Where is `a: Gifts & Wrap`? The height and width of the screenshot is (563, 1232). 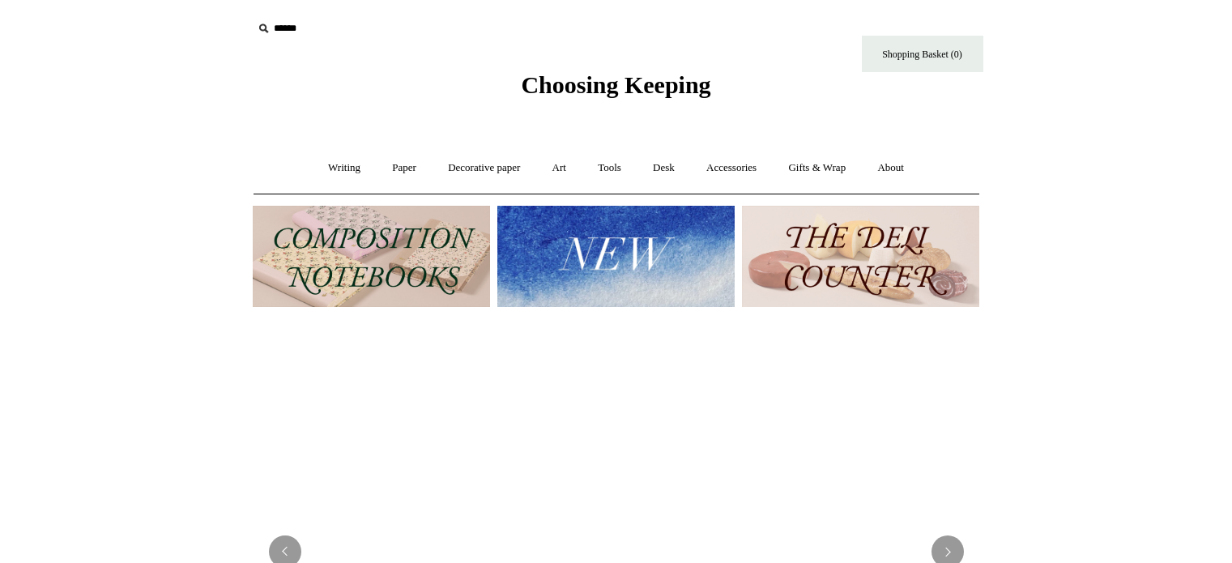 a: Gifts & Wrap is located at coordinates (816, 168).